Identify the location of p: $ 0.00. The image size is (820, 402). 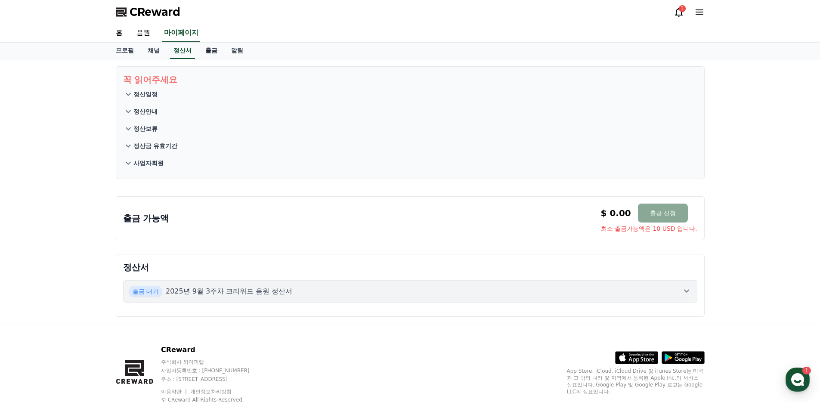
(616, 213).